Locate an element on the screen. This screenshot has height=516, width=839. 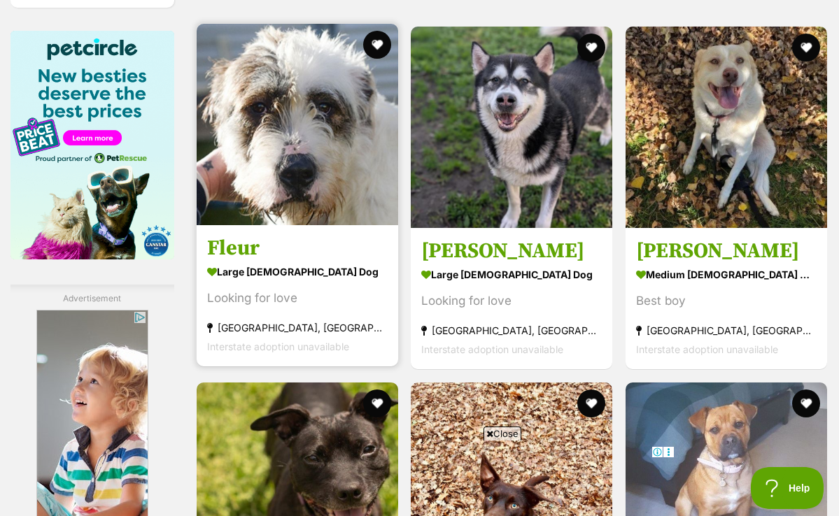
span: Close is located at coordinates (502, 434).